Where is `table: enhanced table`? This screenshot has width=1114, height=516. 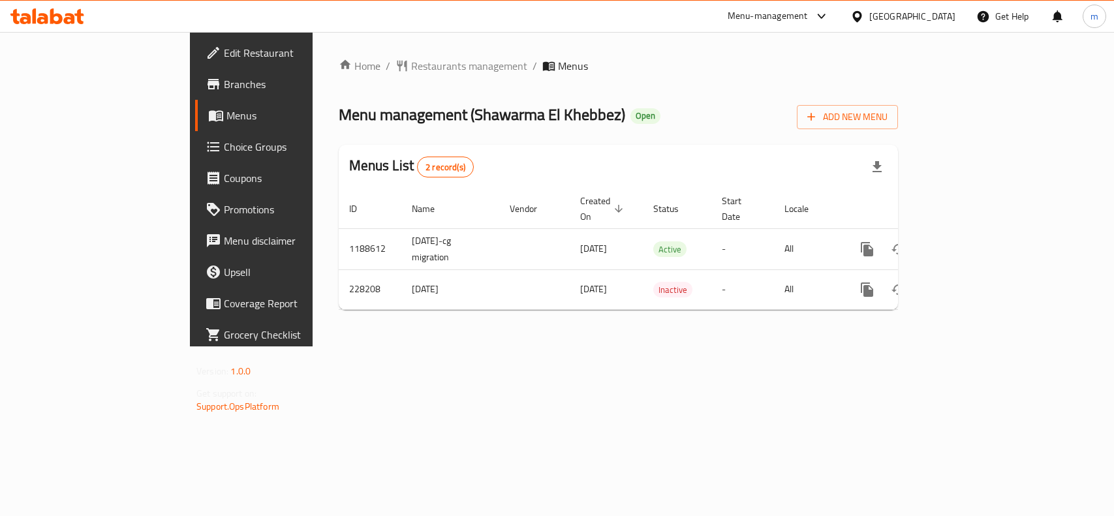 table: enhanced table is located at coordinates (663, 249).